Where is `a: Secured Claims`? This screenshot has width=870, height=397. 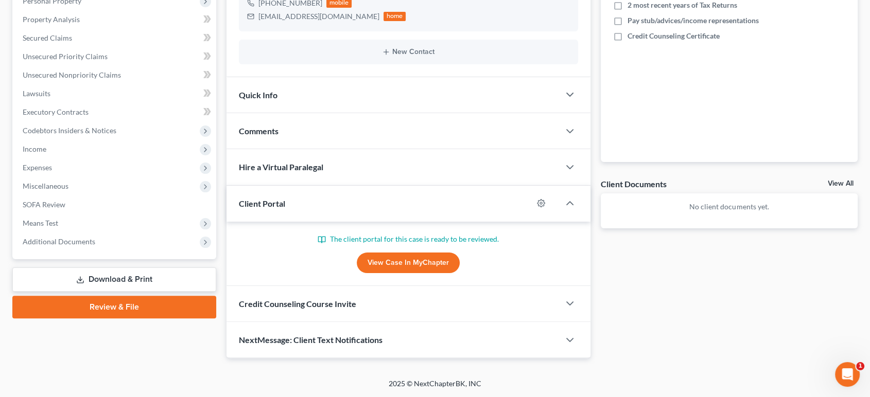
a: Secured Claims is located at coordinates (115, 38).